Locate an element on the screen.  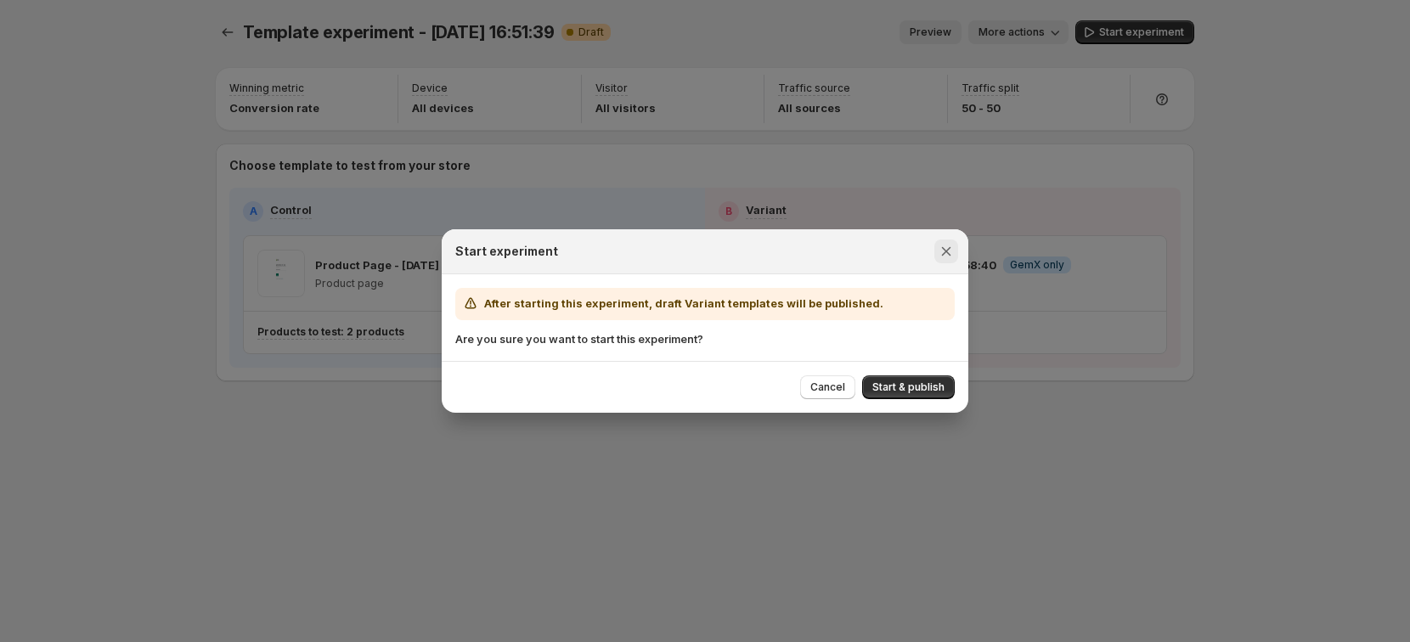
h2: After starting this experiment, draft Variant templates will be published. is located at coordinates (684, 303).